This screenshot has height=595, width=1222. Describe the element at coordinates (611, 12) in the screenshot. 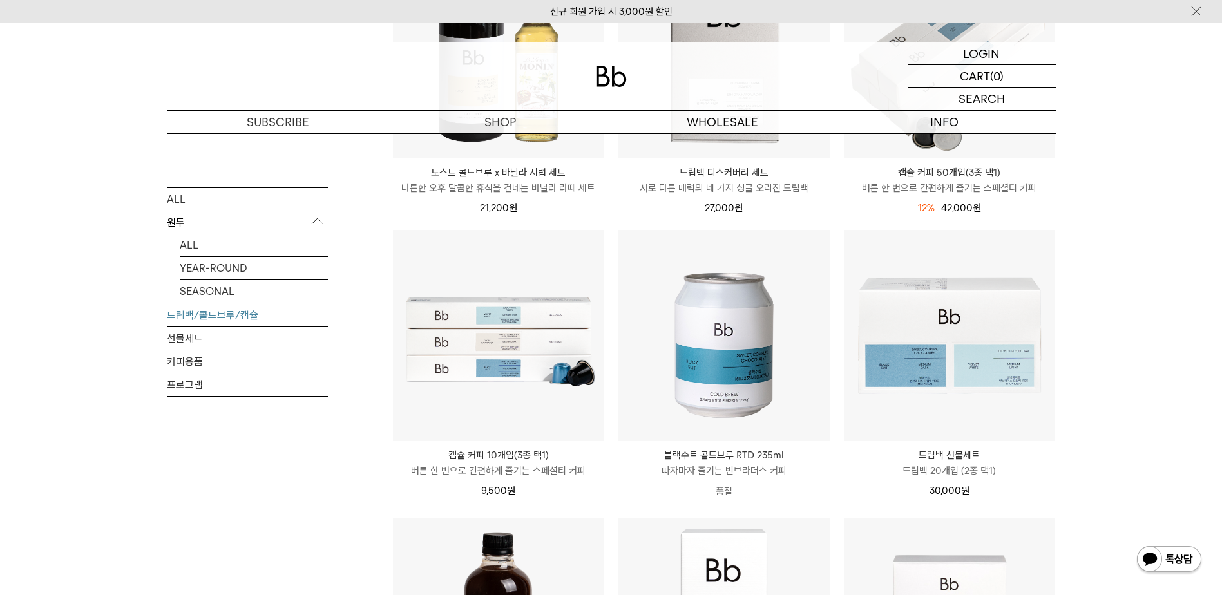

I see `a: 신규 회원 가입 시 3,000원 할인` at that location.